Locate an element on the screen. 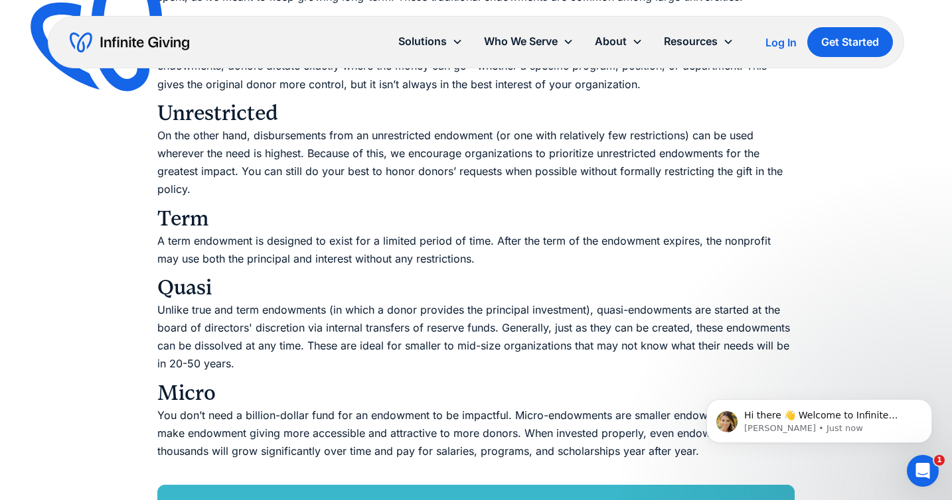 This screenshot has width=952, height=500. p: A term endowment is designed to exist for a limited period of time. After the term of the endowme... is located at coordinates (476, 250).